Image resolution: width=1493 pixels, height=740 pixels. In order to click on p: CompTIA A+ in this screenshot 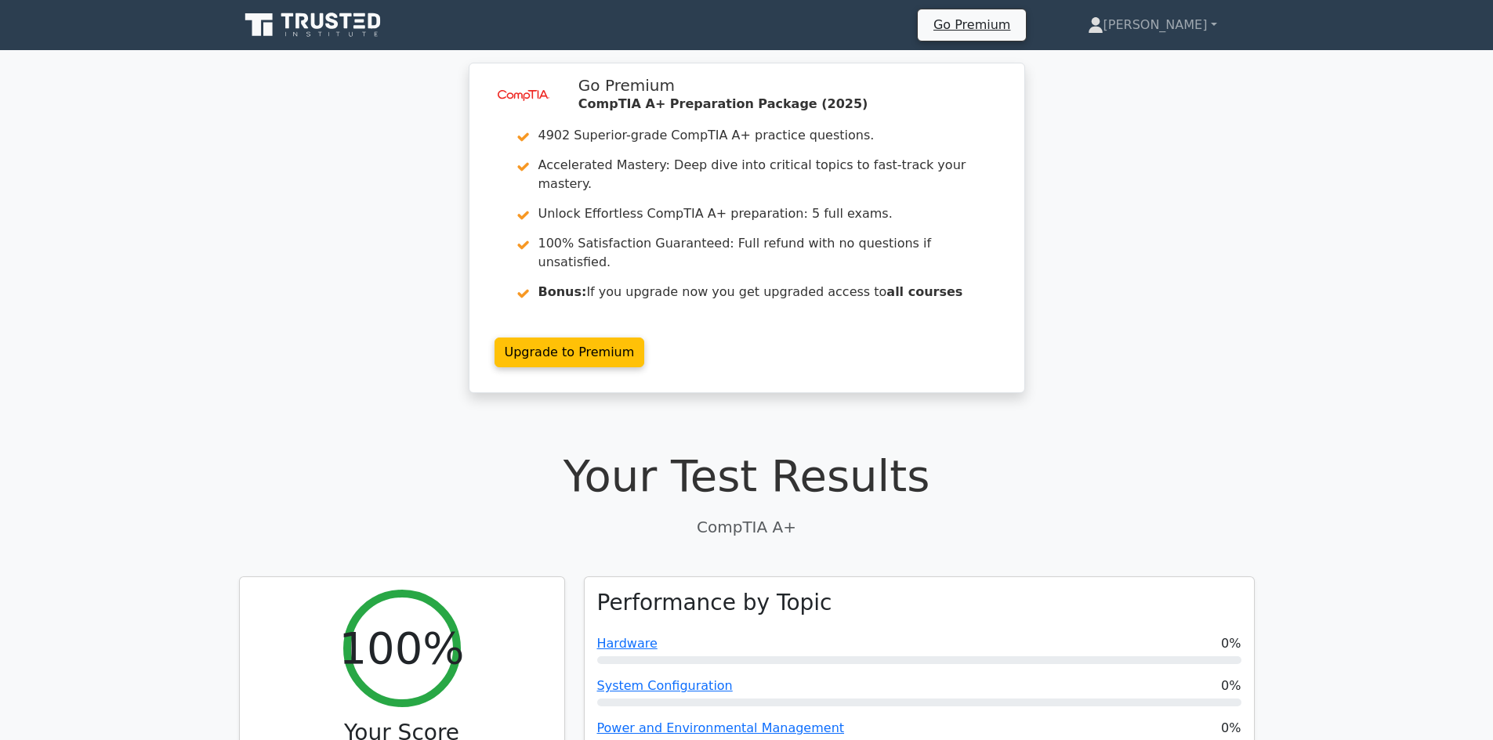, I will do `click(747, 527)`.